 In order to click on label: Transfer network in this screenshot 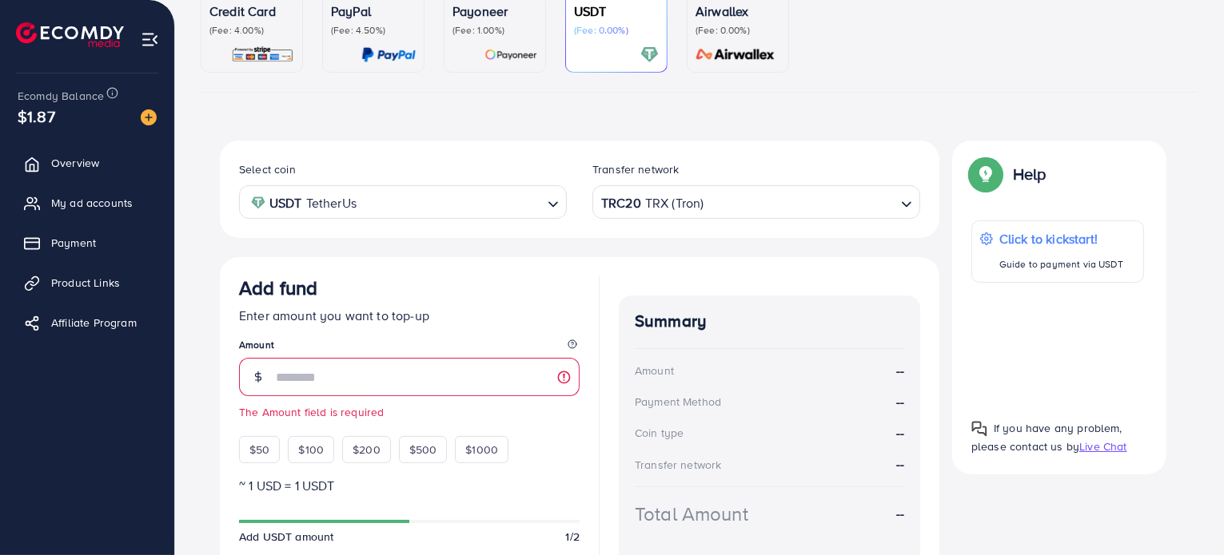, I will do `click(635, 169)`.